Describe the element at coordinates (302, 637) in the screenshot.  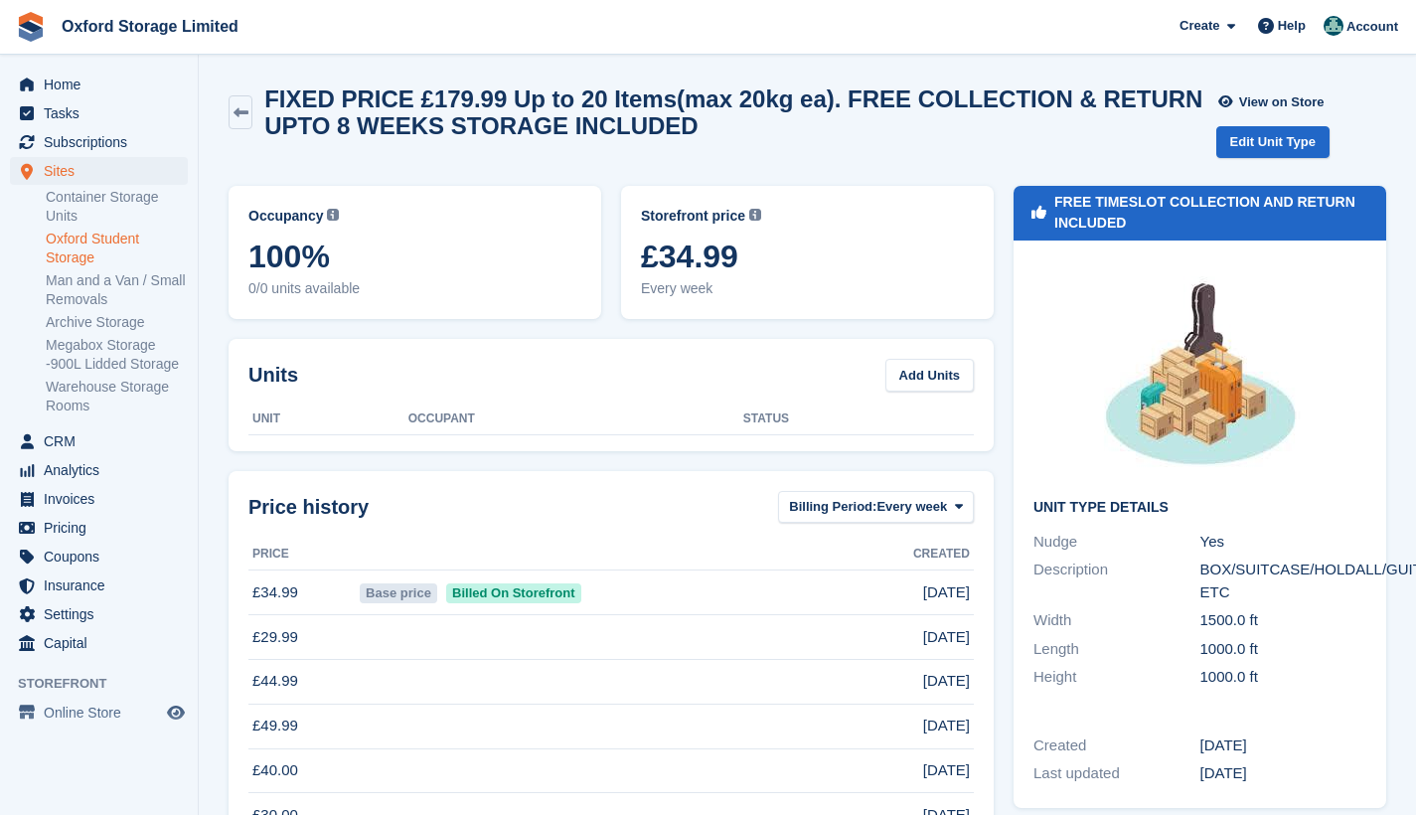
I see `td: £29.99` at that location.